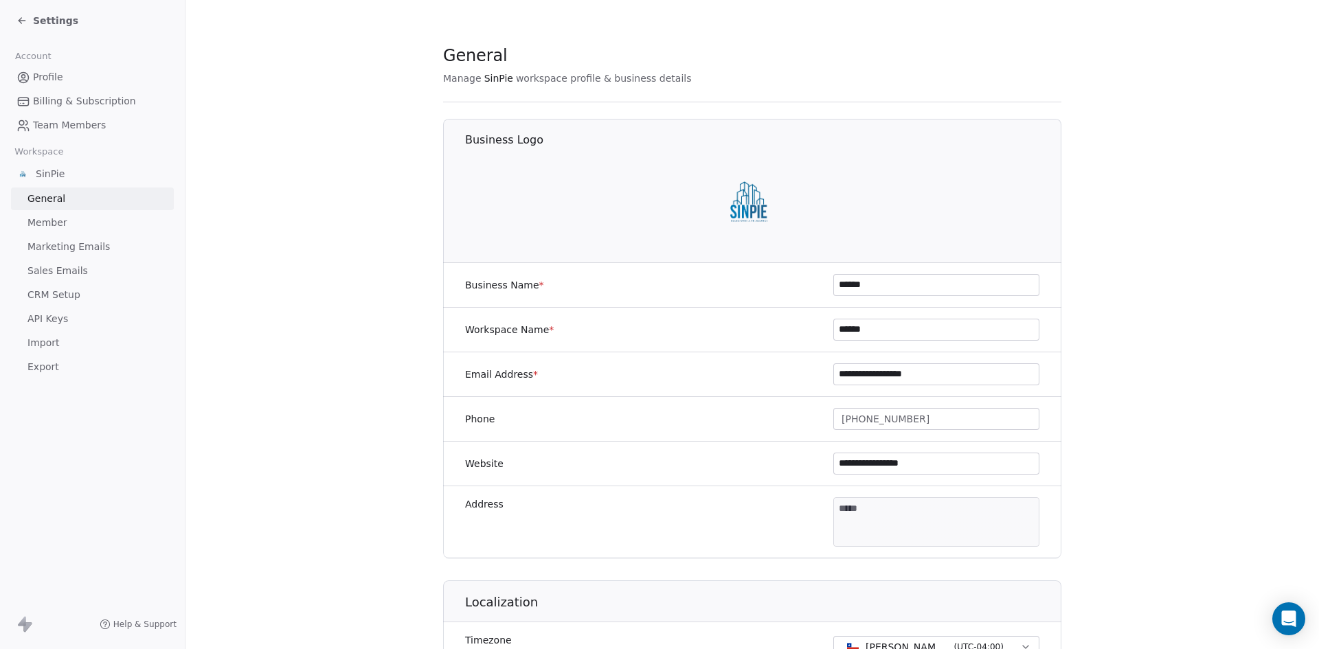 The image size is (1319, 649). What do you see at coordinates (604, 78) in the screenshot?
I see `span: workspace profile & business details` at bounding box center [604, 78].